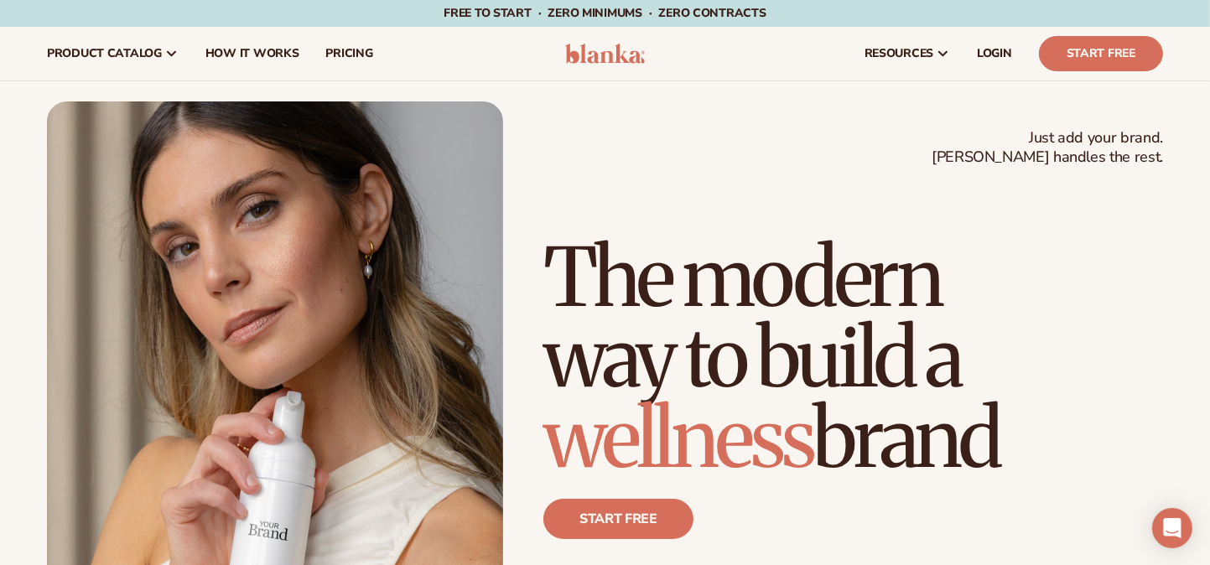  What do you see at coordinates (52, 104) in the screenshot?
I see `img: tab_domain_overview_orange.svg` at bounding box center [52, 104].